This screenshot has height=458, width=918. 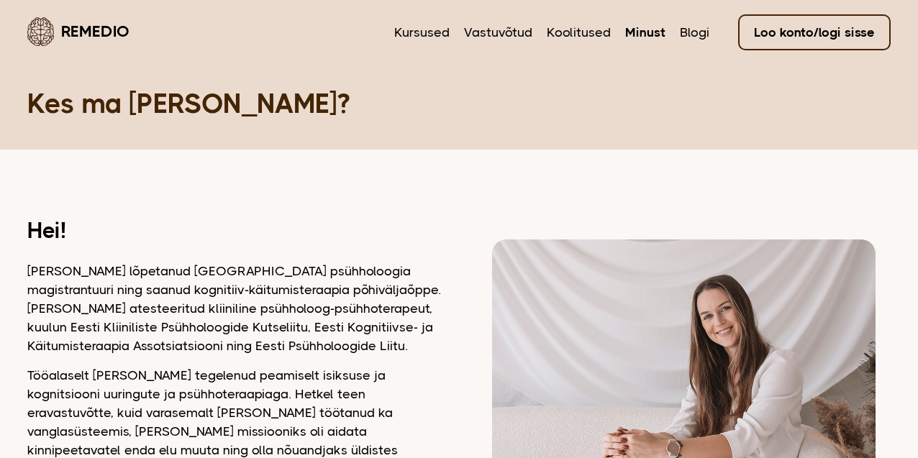 What do you see at coordinates (815, 32) in the screenshot?
I see `a: Loo konto/logi sisse` at bounding box center [815, 32].